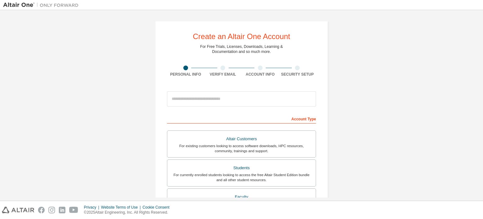 The width and height of the screenshot is (483, 219). Describe the element at coordinates (18, 209) in the screenshot. I see `img: altair_logo.svg` at that location.